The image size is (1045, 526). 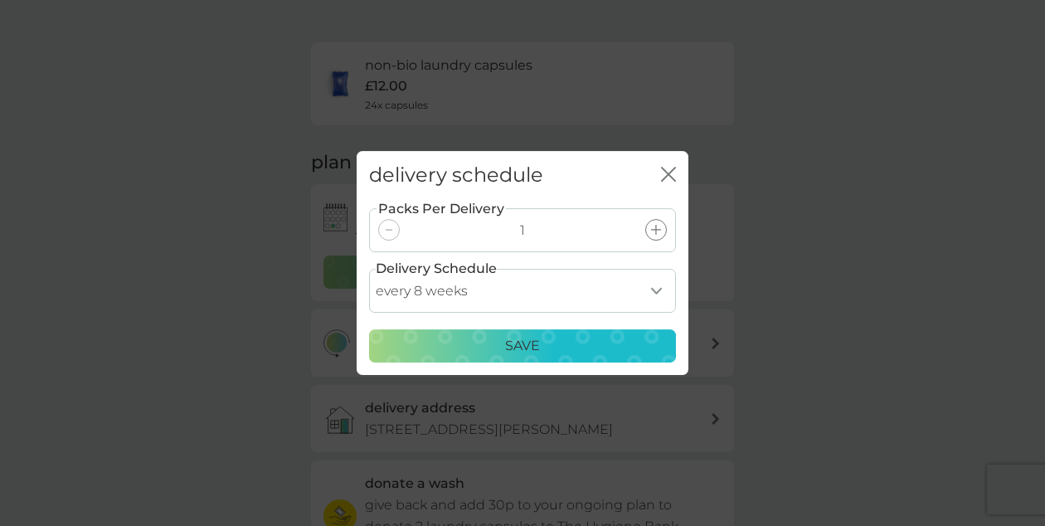 I want to click on button: close, so click(x=668, y=175).